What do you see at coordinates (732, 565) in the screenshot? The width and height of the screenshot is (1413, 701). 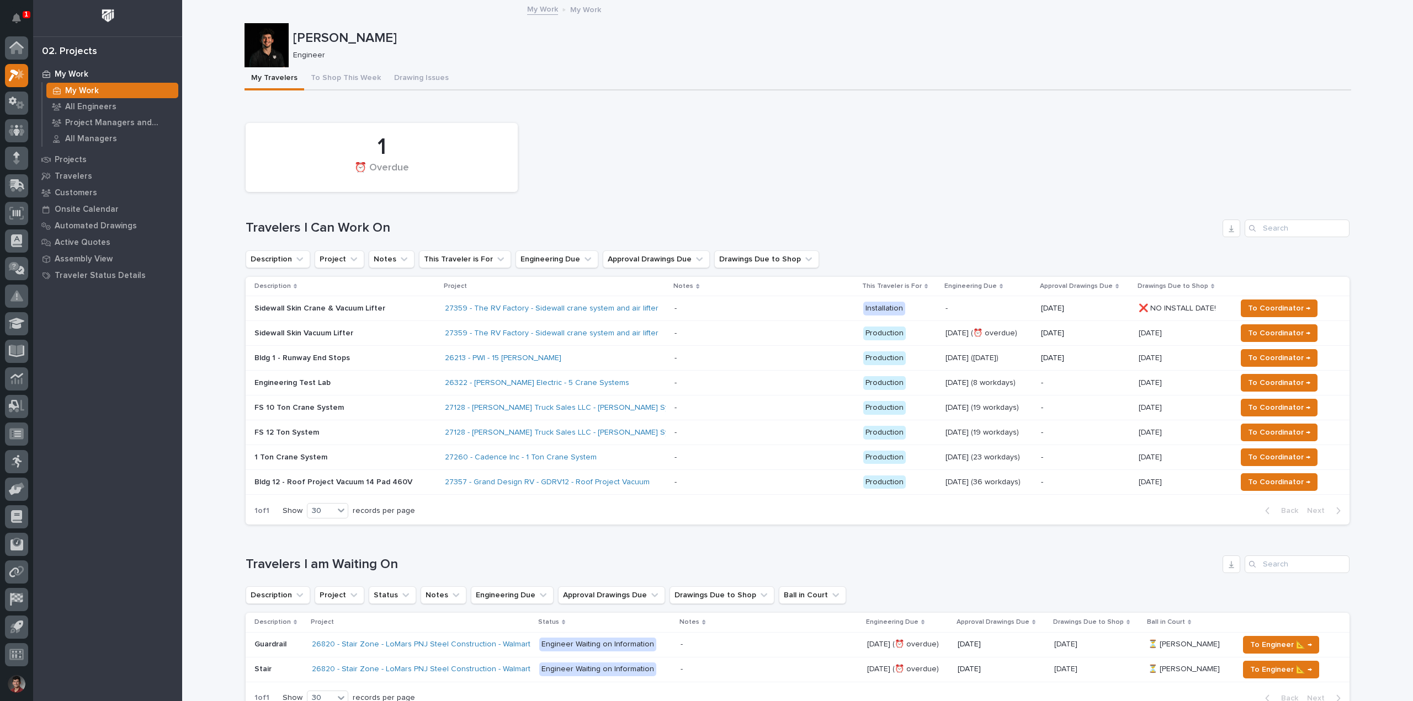 I see `h1: Travelers I am Waiting On` at bounding box center [732, 565].